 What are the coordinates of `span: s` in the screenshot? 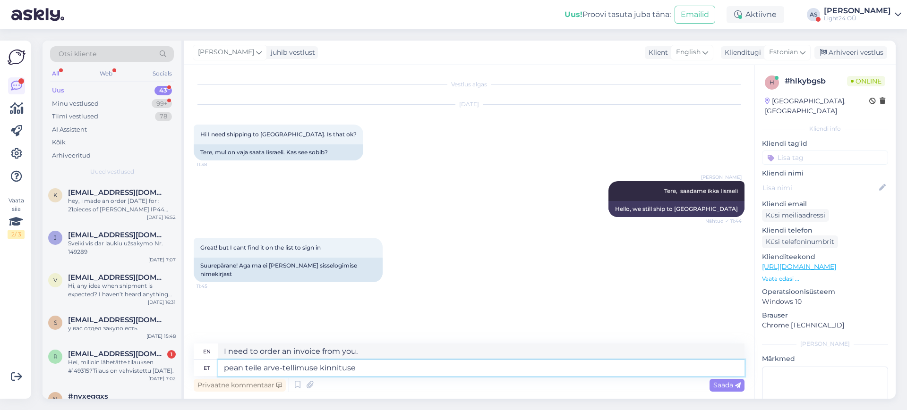 It's located at (55, 323).